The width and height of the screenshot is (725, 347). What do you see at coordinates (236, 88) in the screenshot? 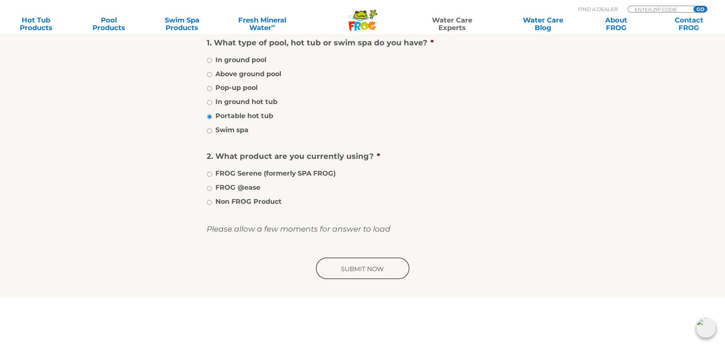
I see `label: Pop-up pool` at bounding box center [236, 88].